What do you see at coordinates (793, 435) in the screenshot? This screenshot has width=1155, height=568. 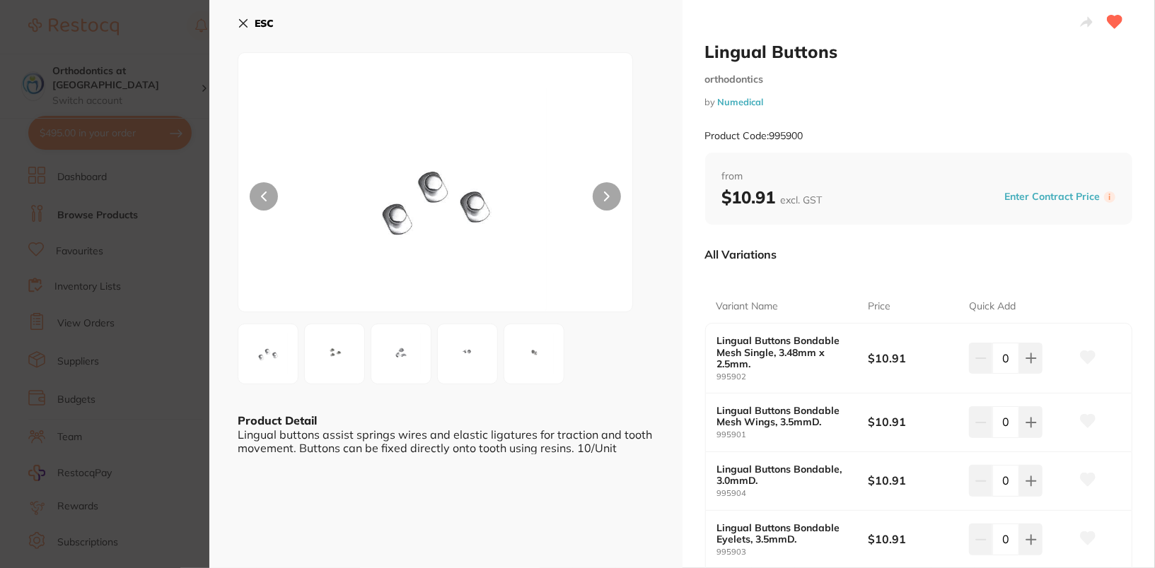 I see `small: 995901` at bounding box center [793, 435].